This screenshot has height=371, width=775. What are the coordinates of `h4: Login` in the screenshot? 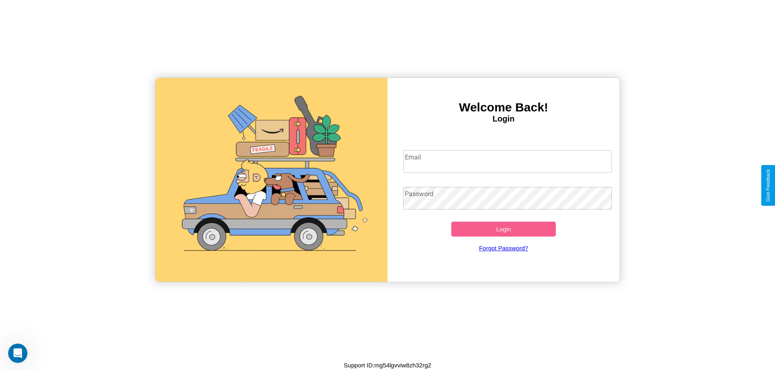 It's located at (504, 119).